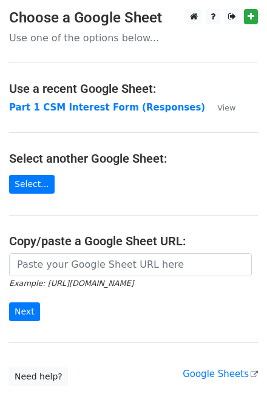 Image resolution: width=267 pixels, height=408 pixels. What do you see at coordinates (107, 108) in the screenshot?
I see `strong: Part 1 CSM Interest Form (Responses)` at bounding box center [107, 108].